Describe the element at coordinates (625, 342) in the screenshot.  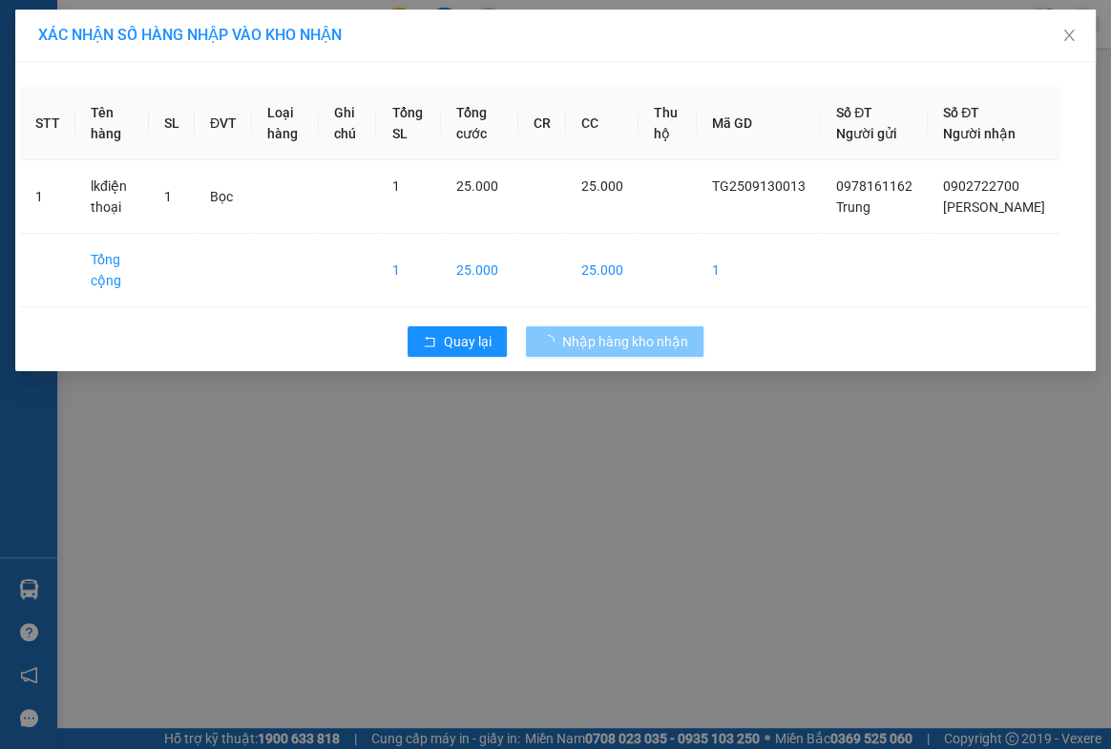
I see `span: Nhập hàng kho nhận` at that location.